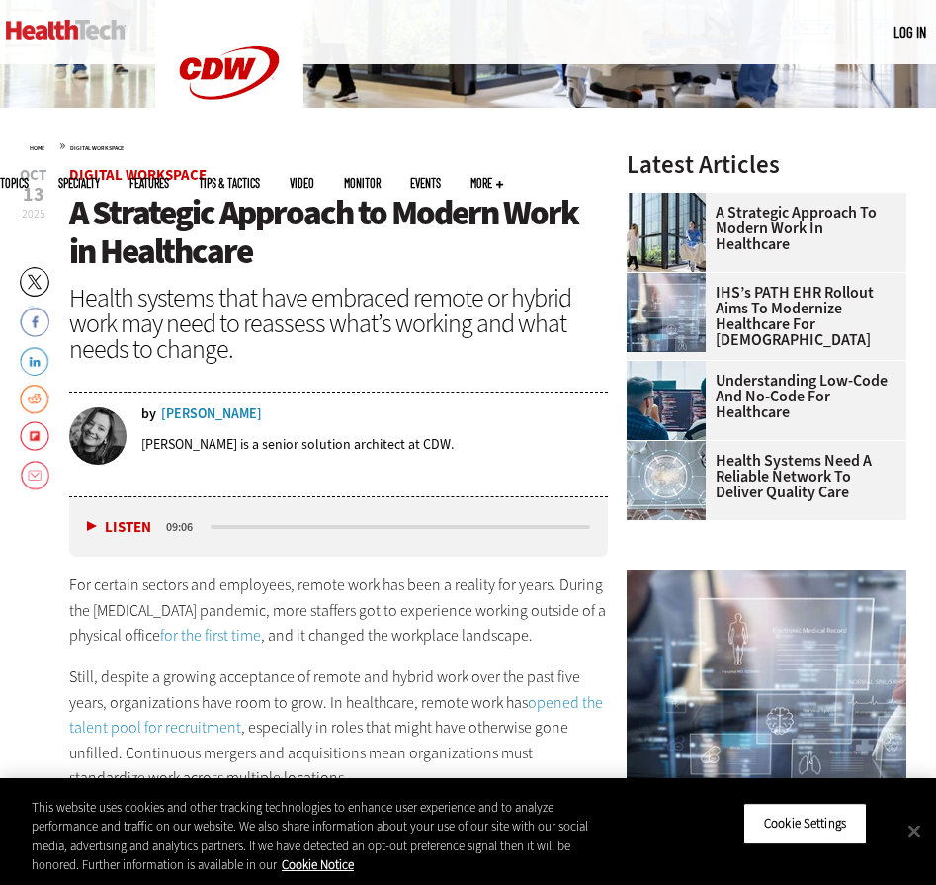  What do you see at coordinates (760, 396) in the screenshot?
I see `a: Understanding Low-Code and No-Code for Healthcare` at bounding box center [760, 396].